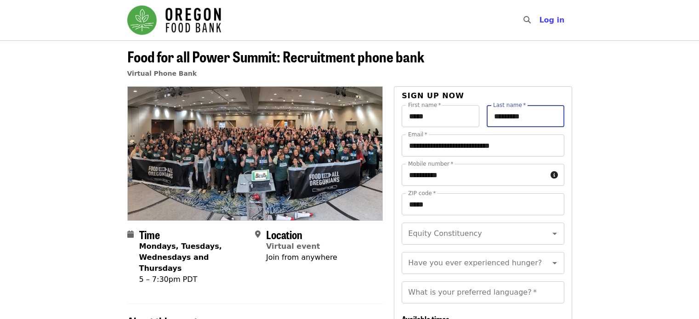 The height and width of the screenshot is (319, 699). Describe the element at coordinates (174, 20) in the screenshot. I see `img: Oregon Food Bank - Home` at that location.